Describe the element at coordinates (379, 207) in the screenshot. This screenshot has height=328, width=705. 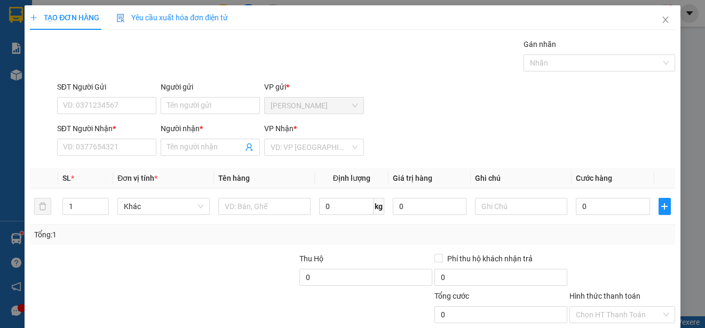
I see `span: kg` at that location.